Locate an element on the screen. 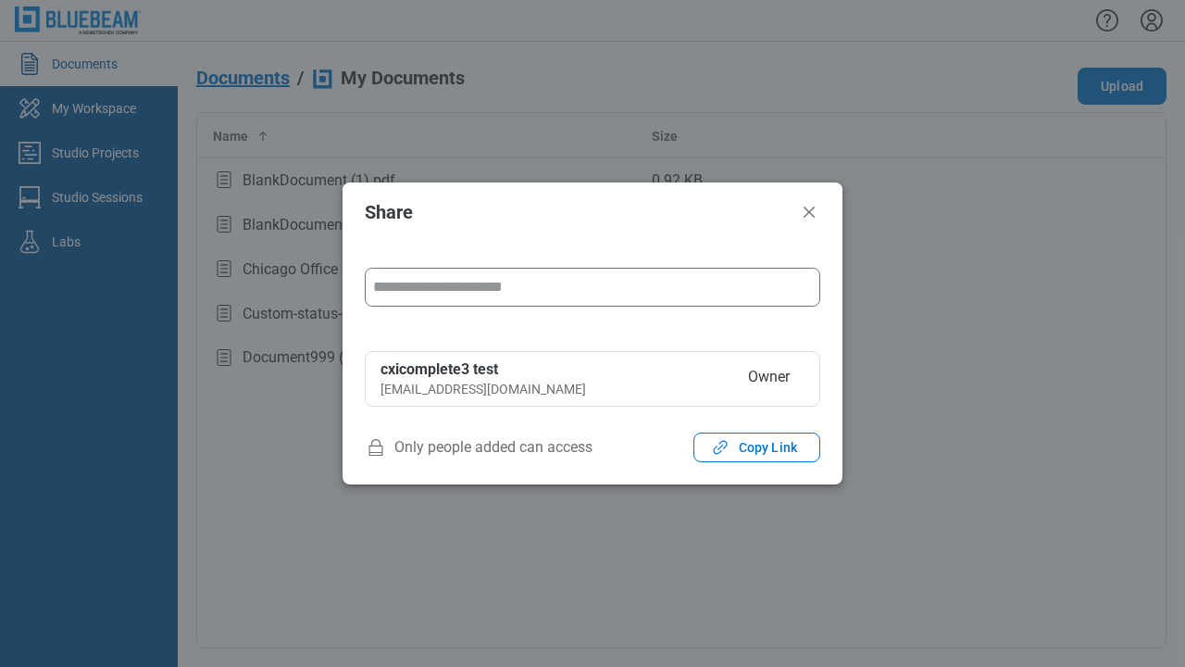  div: cxicomplete3 test is located at coordinates (553, 369).